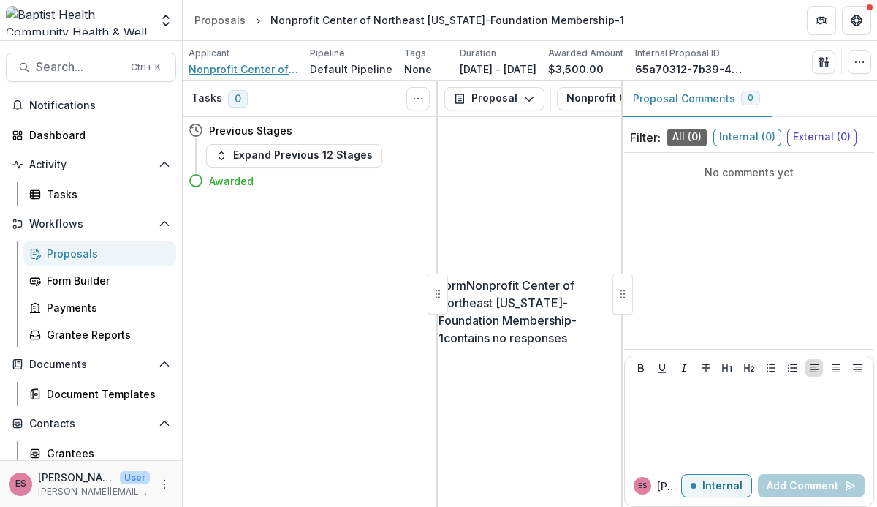 This screenshot has width=877, height=507. What do you see at coordinates (166, 20) in the screenshot?
I see `button: Open entity switcher` at bounding box center [166, 20].